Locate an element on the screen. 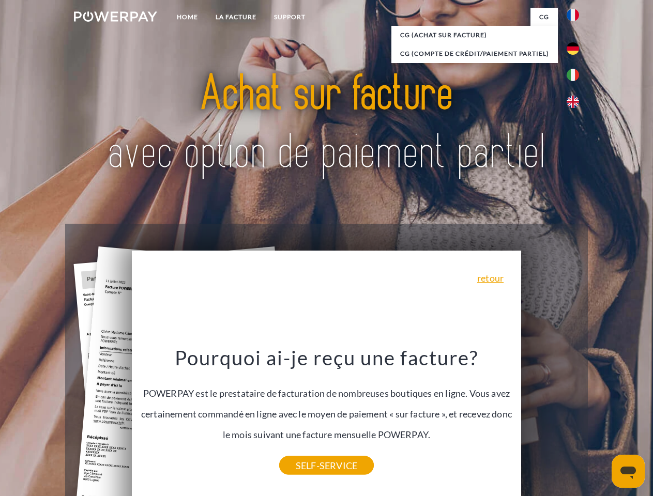 The image size is (653, 496). a: CG (Compte de crédit/paiement partiel) is located at coordinates (475, 54).